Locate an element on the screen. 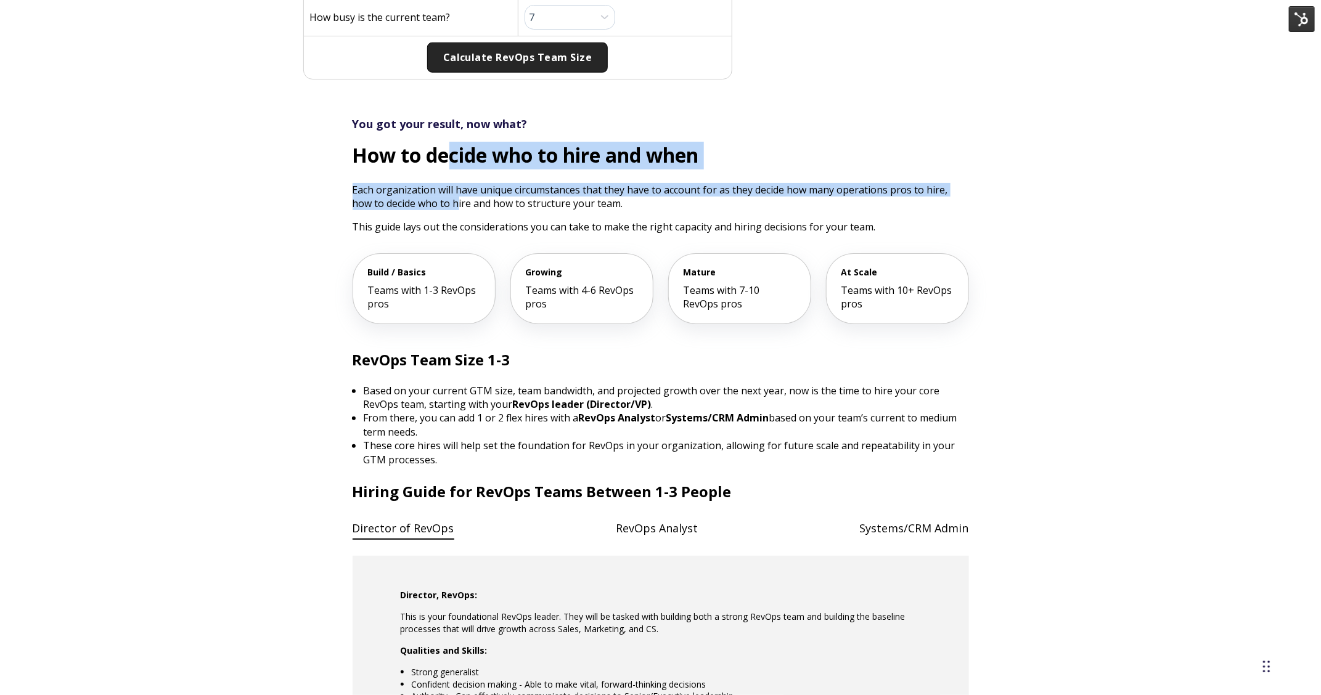 This screenshot has height=695, width=1321. li: Strong generalist is located at coordinates (666, 673).